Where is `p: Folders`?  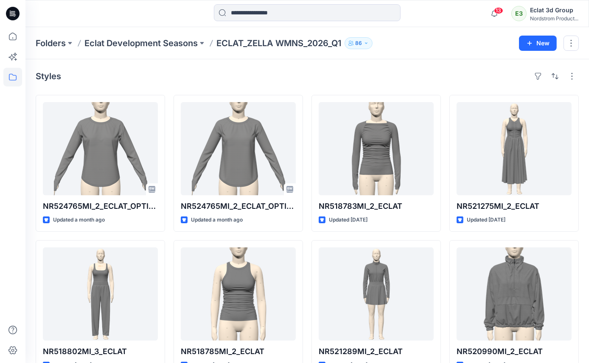 p: Folders is located at coordinates (50, 43).